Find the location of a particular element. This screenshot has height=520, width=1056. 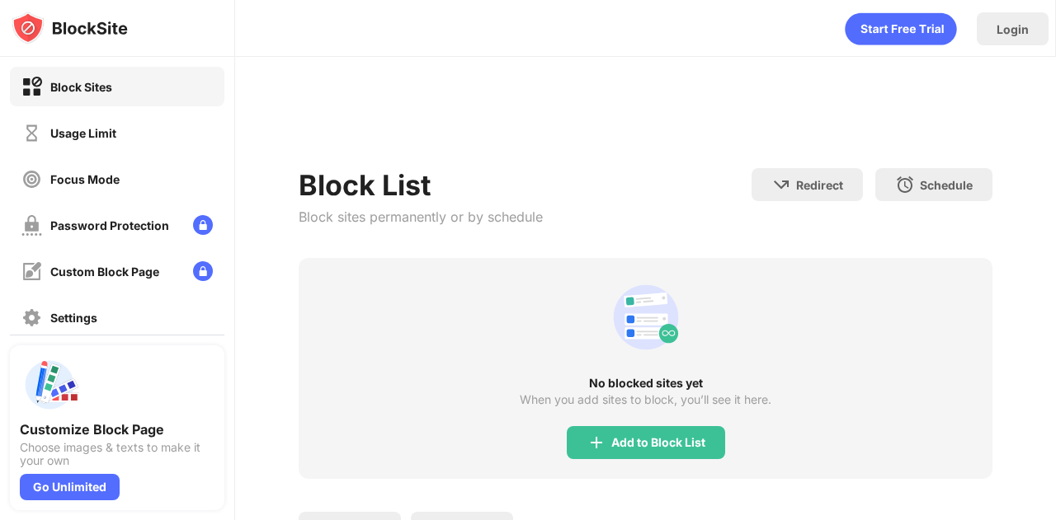

div: Add to Block List is located at coordinates (658, 443).